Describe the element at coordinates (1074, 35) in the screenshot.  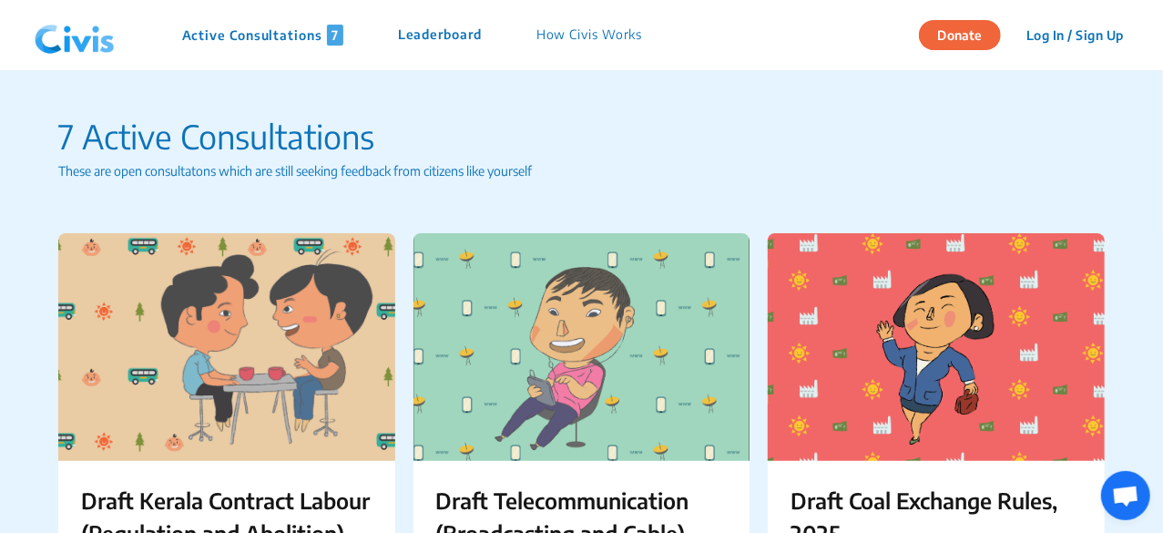
I see `button: Log In / Sign Up` at that location.